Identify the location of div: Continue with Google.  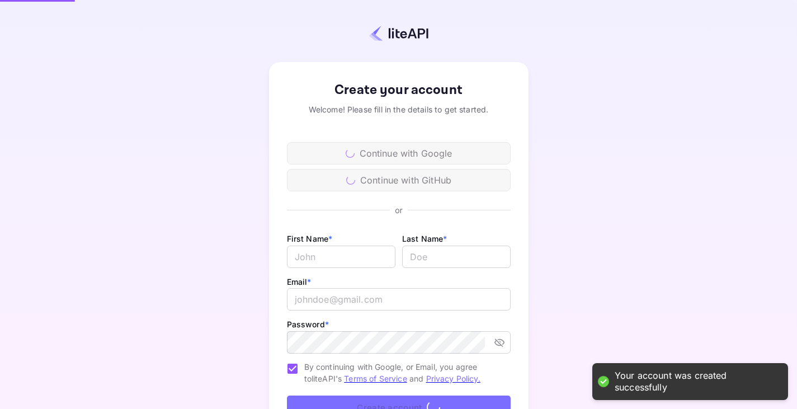
(399, 153).